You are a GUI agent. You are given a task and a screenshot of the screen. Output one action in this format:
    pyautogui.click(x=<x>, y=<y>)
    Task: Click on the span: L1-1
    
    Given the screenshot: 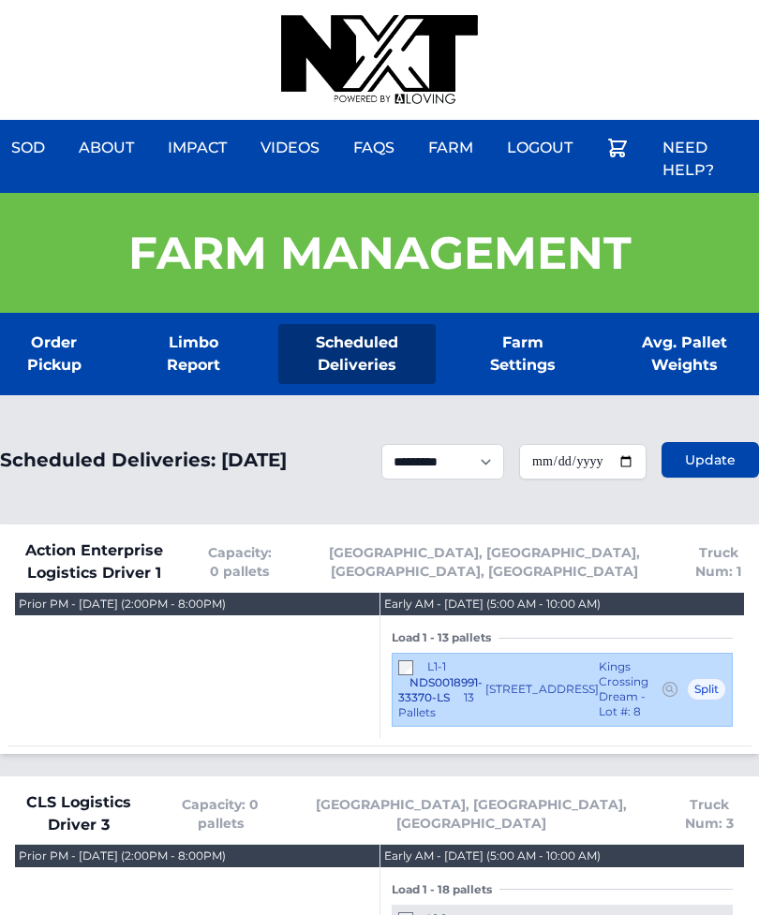 What is the action you would take?
    pyautogui.click(x=436, y=666)
    